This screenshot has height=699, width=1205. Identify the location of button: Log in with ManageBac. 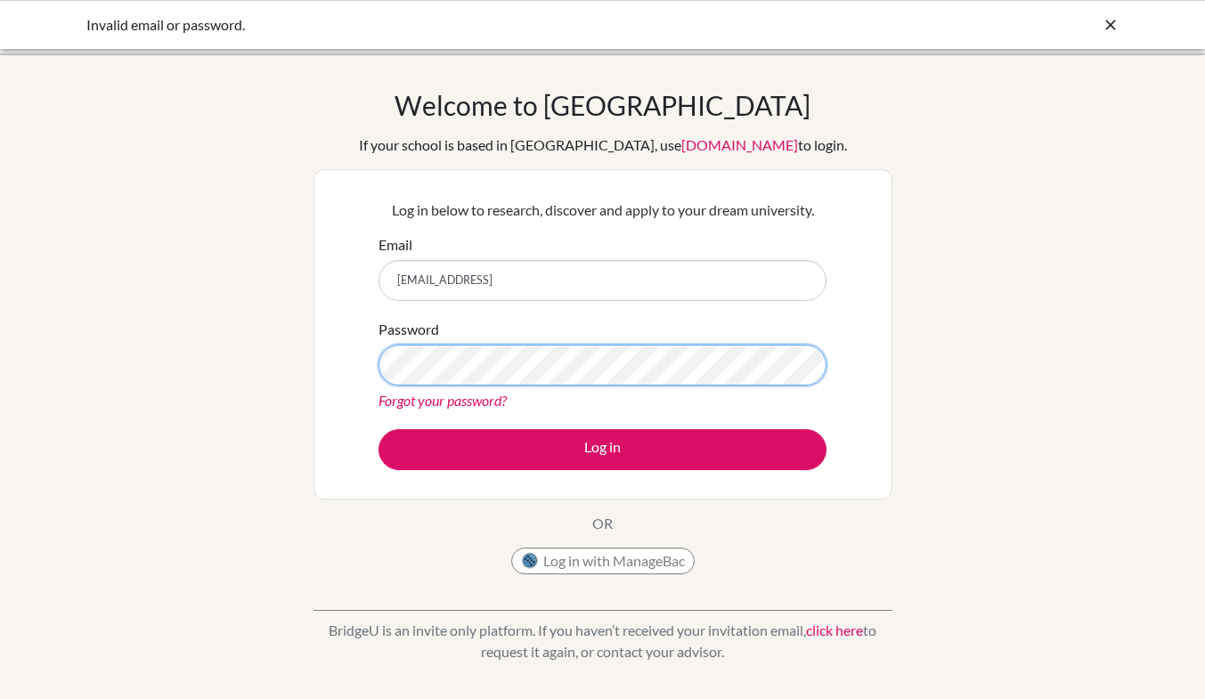
(603, 561).